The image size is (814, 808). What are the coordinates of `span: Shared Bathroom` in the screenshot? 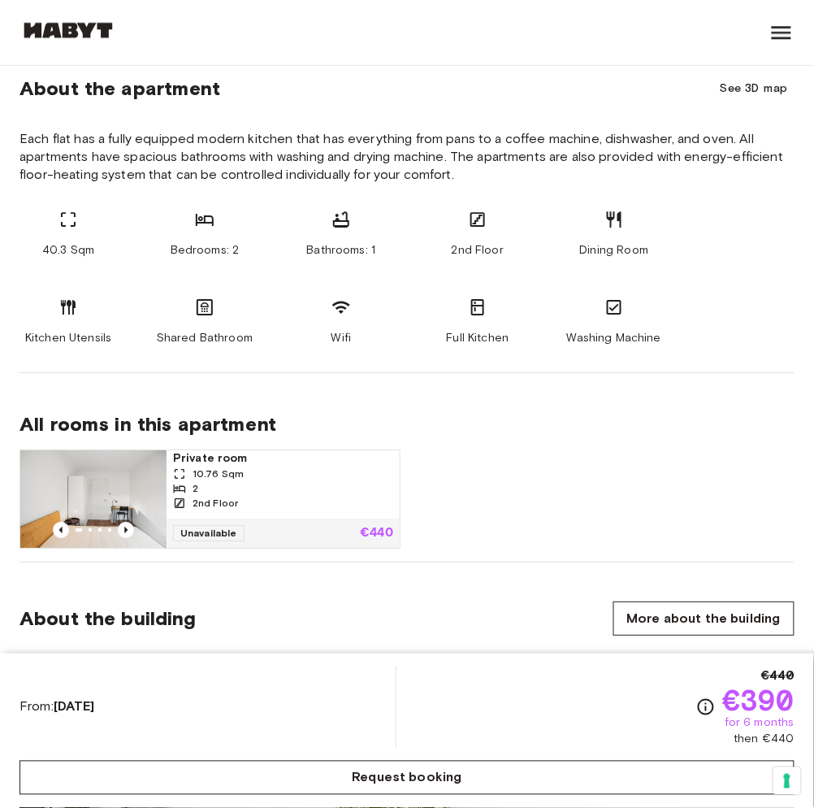 It's located at (205, 338).